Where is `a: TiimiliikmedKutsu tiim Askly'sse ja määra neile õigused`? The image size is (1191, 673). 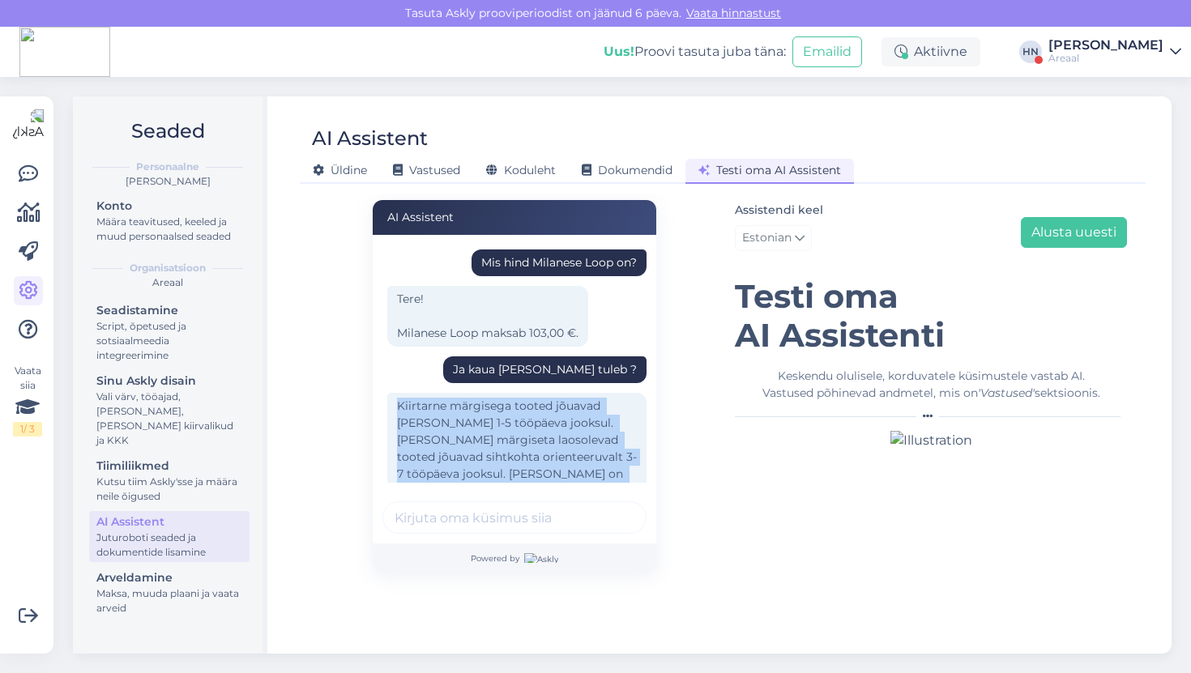 a: TiimiliikmedKutsu tiim Askly'sse ja määra neile õigused is located at coordinates (169, 480).